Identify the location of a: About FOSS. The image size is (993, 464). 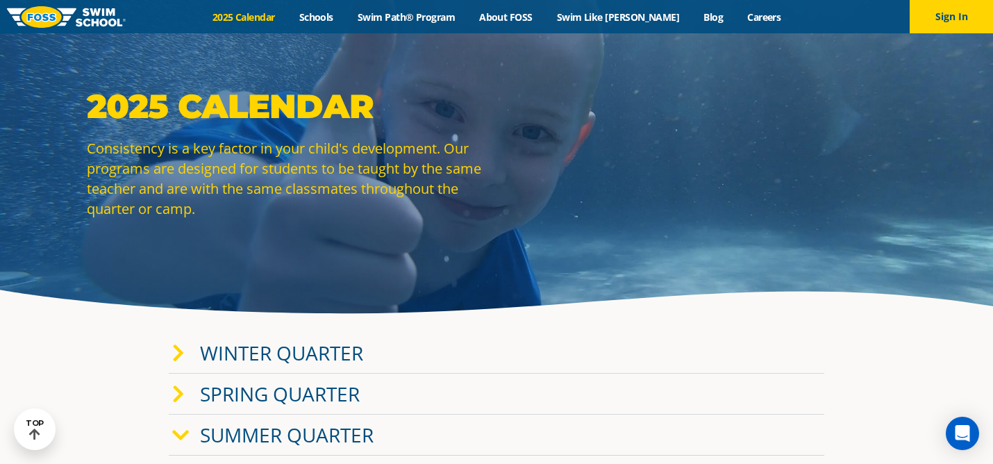
(506, 17).